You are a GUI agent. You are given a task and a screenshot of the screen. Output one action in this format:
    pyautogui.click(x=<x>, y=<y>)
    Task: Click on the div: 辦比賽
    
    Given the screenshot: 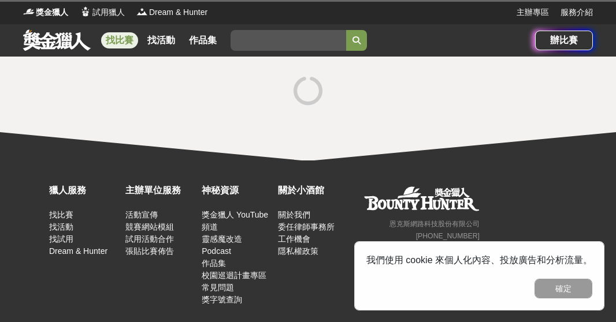 What is the action you would take?
    pyautogui.click(x=564, y=40)
    